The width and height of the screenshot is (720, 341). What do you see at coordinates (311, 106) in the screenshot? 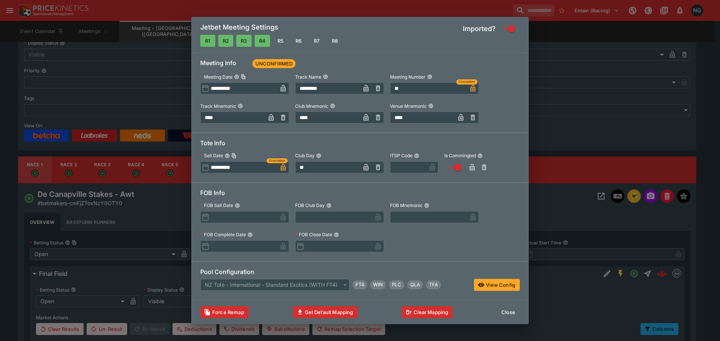
I see `p: Club Mnemonic` at bounding box center [311, 106].